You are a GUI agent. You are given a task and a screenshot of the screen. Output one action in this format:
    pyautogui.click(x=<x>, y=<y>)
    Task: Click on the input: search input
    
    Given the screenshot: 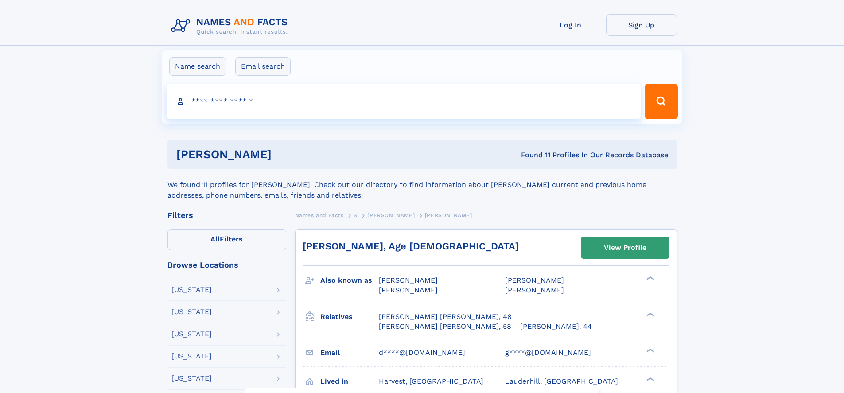 What is the action you would take?
    pyautogui.click(x=403, y=101)
    